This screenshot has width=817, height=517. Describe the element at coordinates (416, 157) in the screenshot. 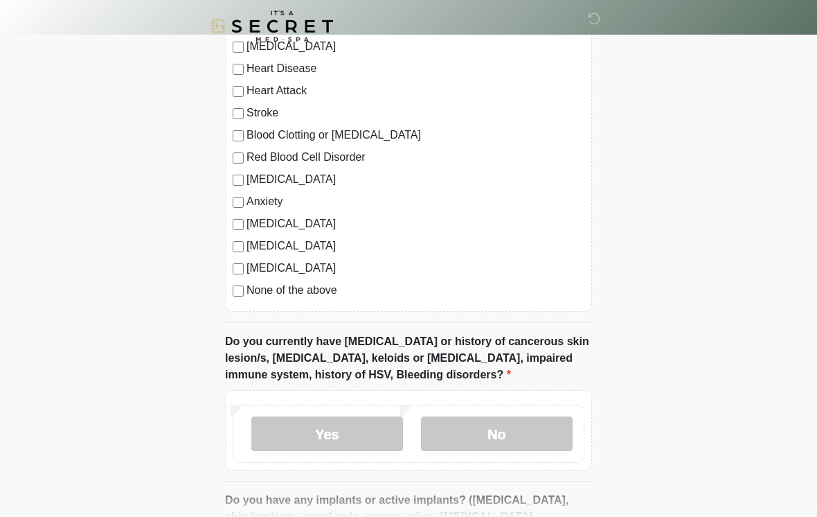

I see `label: Red Blood Cell Disorder` at that location.